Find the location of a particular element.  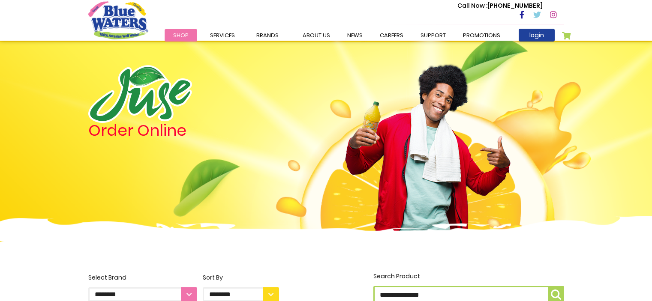

h4: Order Online is located at coordinates (183, 131).